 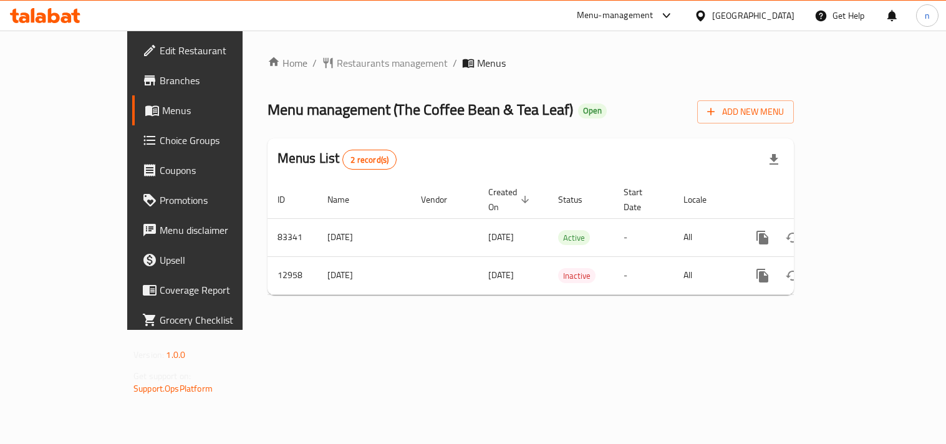 What do you see at coordinates (217, 200) in the screenshot?
I see `span: Promotions` at bounding box center [217, 200].